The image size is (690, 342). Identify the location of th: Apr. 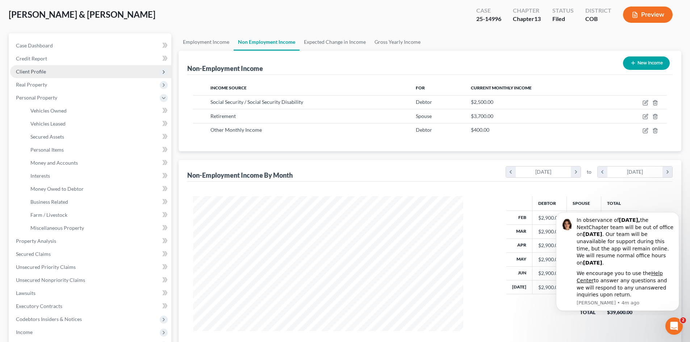
(519, 246).